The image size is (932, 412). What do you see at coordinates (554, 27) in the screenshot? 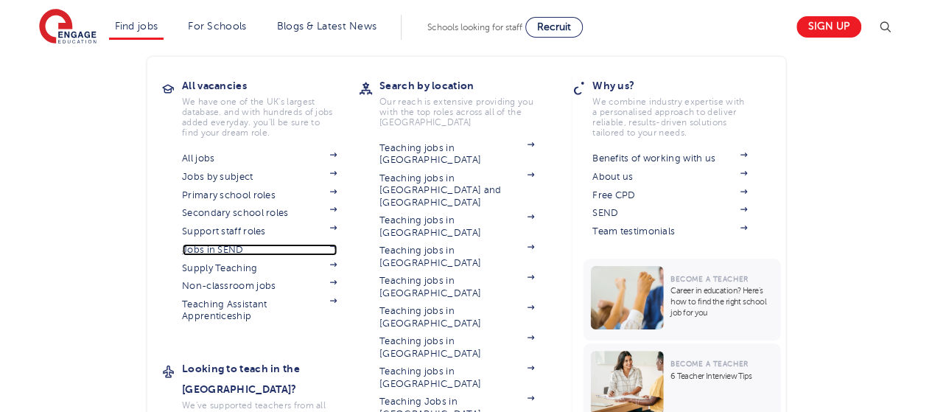
I see `span: Recruit` at bounding box center [554, 27].